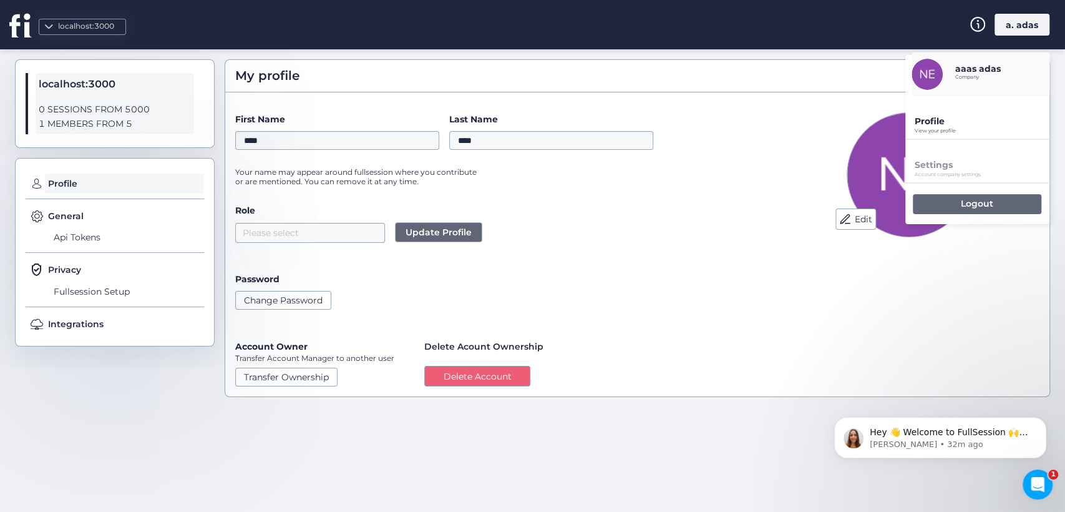 The image size is (1065, 512). Describe the element at coordinates (115, 109) in the screenshot. I see `span: 0 SESSIONS FROM 5000` at that location.